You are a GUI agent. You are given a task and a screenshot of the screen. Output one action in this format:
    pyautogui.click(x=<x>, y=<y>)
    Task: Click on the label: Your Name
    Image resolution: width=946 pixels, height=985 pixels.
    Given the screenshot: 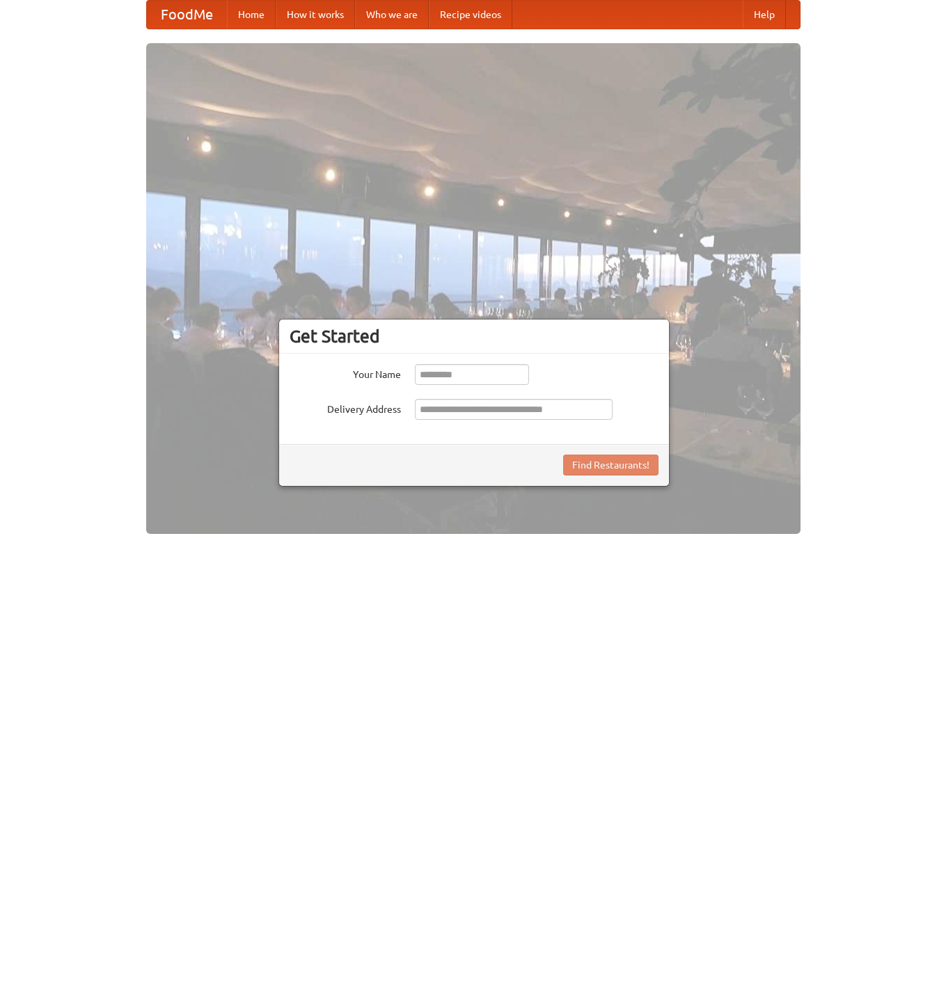 What is the action you would take?
    pyautogui.click(x=345, y=372)
    